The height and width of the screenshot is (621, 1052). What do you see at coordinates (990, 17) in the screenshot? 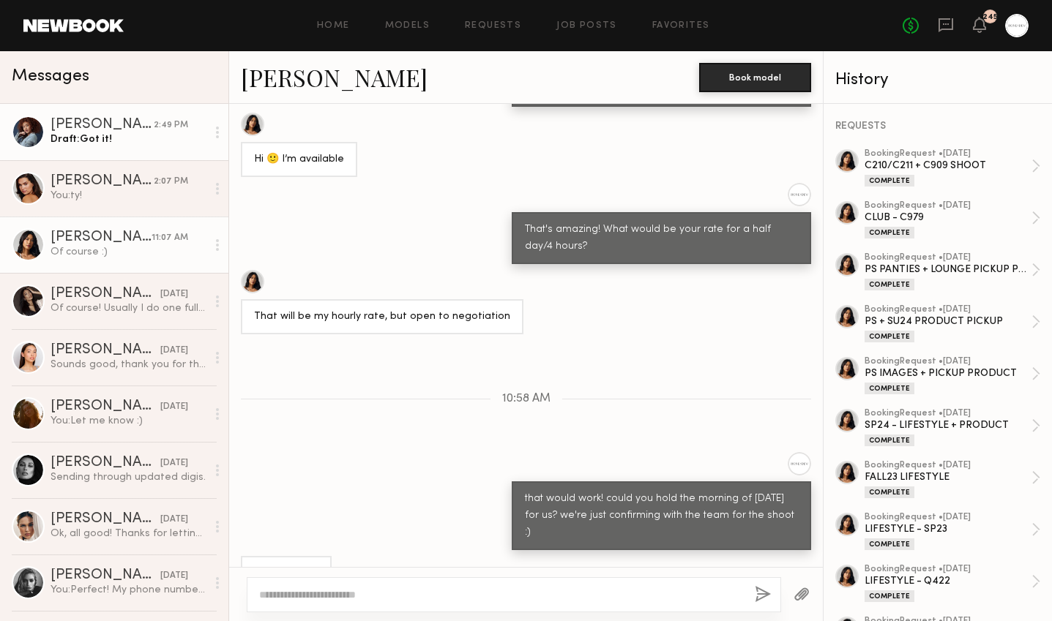
I see `div: 245` at bounding box center [990, 17].